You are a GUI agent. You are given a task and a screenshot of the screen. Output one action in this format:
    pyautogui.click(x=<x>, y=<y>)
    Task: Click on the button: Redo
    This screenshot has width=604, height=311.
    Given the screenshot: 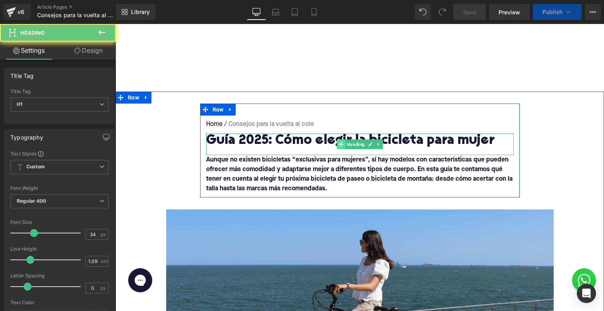 What is the action you would take?
    pyautogui.click(x=442, y=12)
    